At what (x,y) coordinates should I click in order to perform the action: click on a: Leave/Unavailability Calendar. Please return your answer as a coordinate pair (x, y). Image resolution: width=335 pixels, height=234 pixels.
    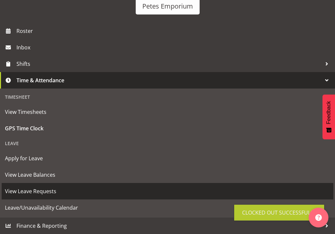
    Looking at the image, I should click on (167, 208).